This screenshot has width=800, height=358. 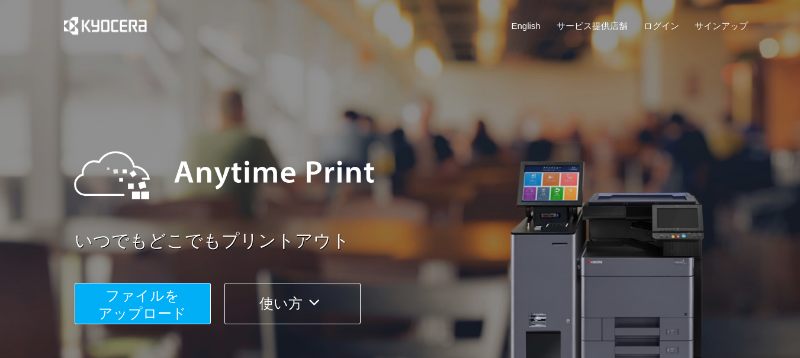 What do you see at coordinates (415, 241) in the screenshot?
I see `a: いつでもどこでもプリントアウト` at bounding box center [415, 241].